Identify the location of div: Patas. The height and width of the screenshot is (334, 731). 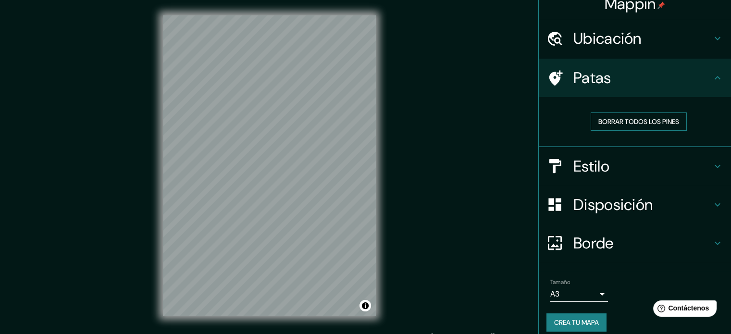
(635, 78).